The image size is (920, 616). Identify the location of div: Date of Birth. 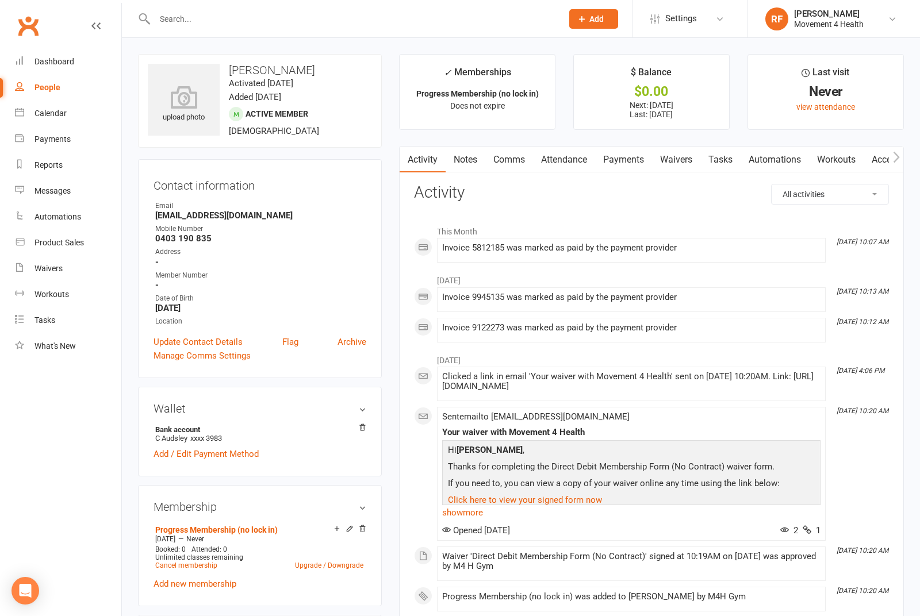
(261, 298).